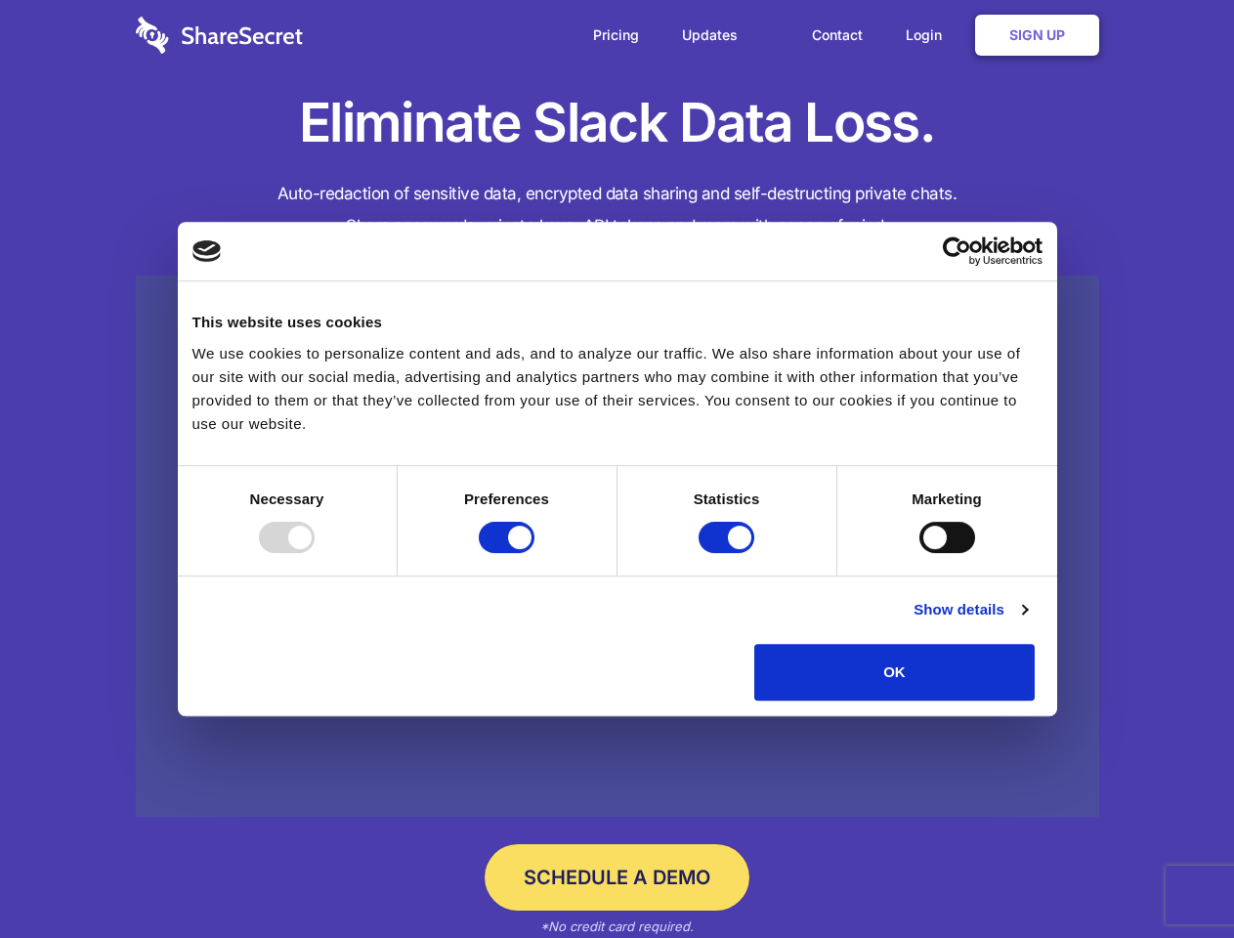 Image resolution: width=1234 pixels, height=938 pixels. What do you see at coordinates (617, 546) in the screenshot?
I see `a: Wistia video thumbnail` at bounding box center [617, 546].